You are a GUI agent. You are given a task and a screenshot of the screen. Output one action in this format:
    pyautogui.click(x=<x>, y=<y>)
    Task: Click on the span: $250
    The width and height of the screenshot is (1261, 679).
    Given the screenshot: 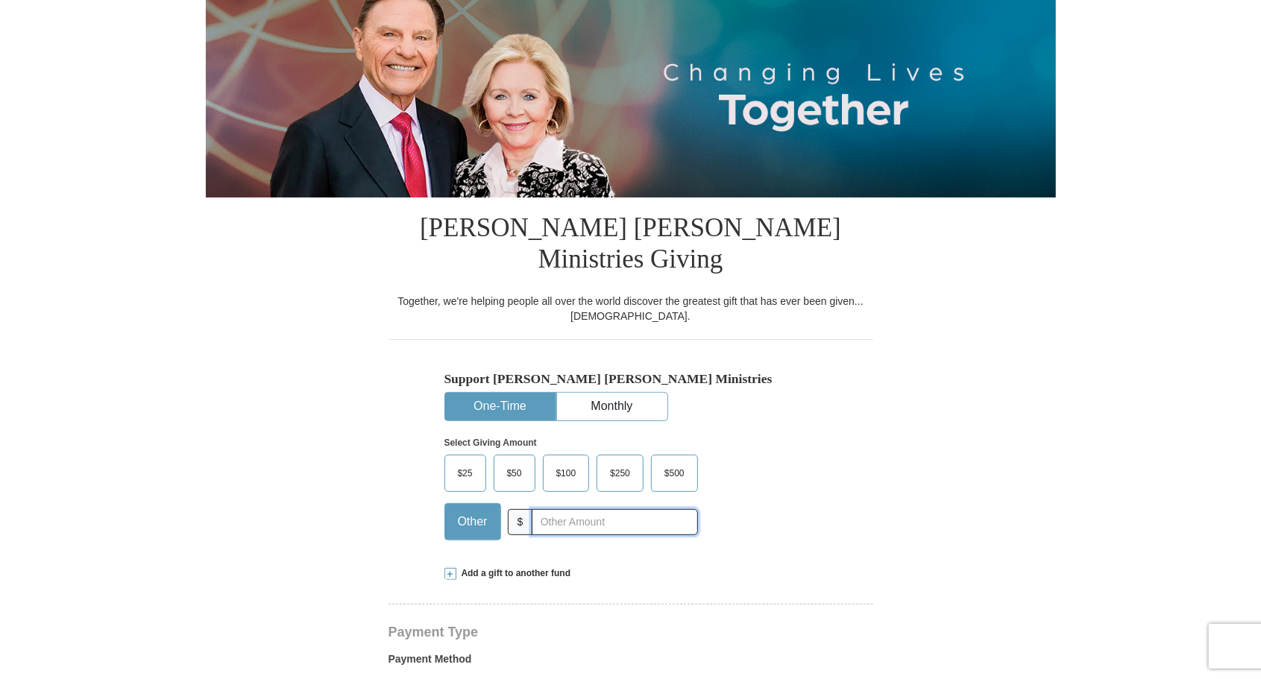 What is the action you would take?
    pyautogui.click(x=620, y=474)
    